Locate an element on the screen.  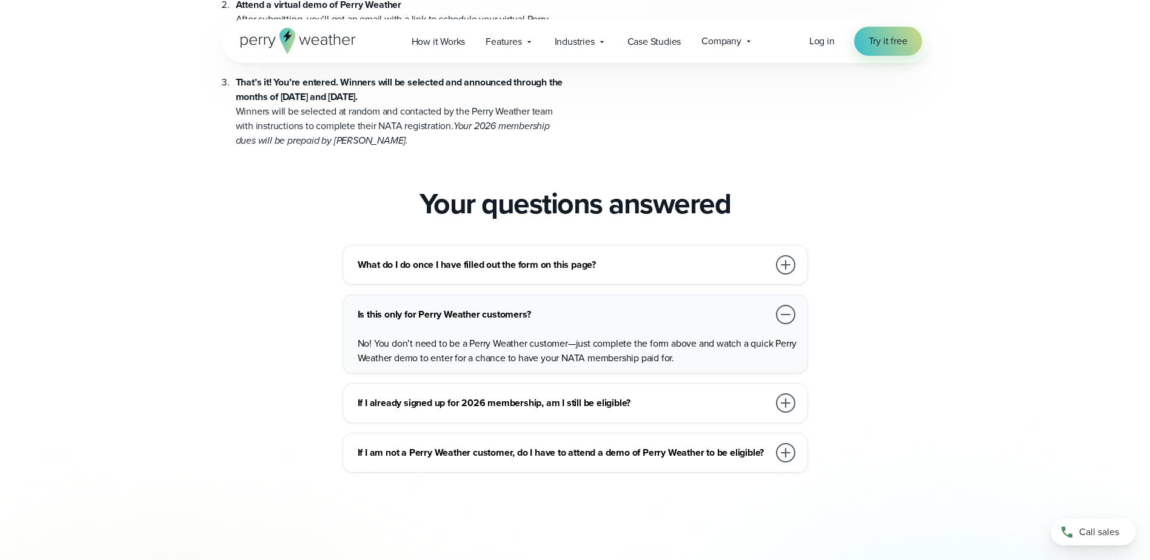
h3: If I already signed up for 2026 membership, am I still be eligible? is located at coordinates (563, 403).